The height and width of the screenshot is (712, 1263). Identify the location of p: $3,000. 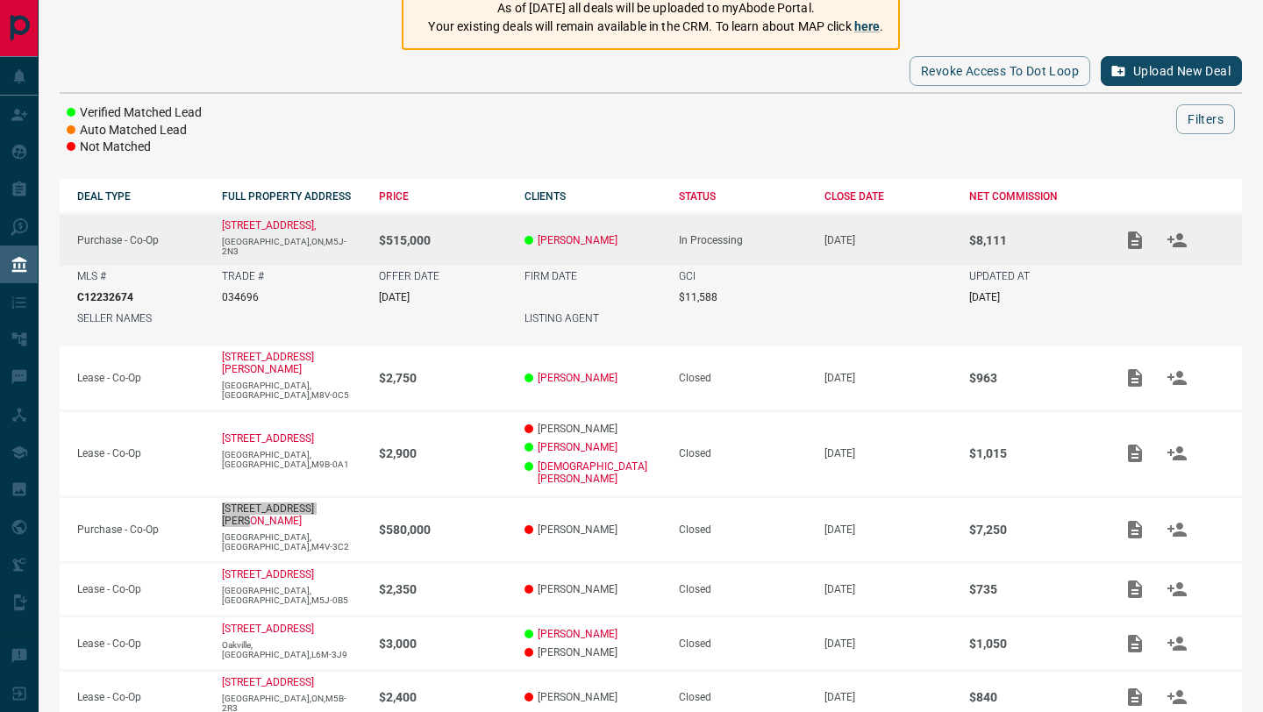
(442, 644).